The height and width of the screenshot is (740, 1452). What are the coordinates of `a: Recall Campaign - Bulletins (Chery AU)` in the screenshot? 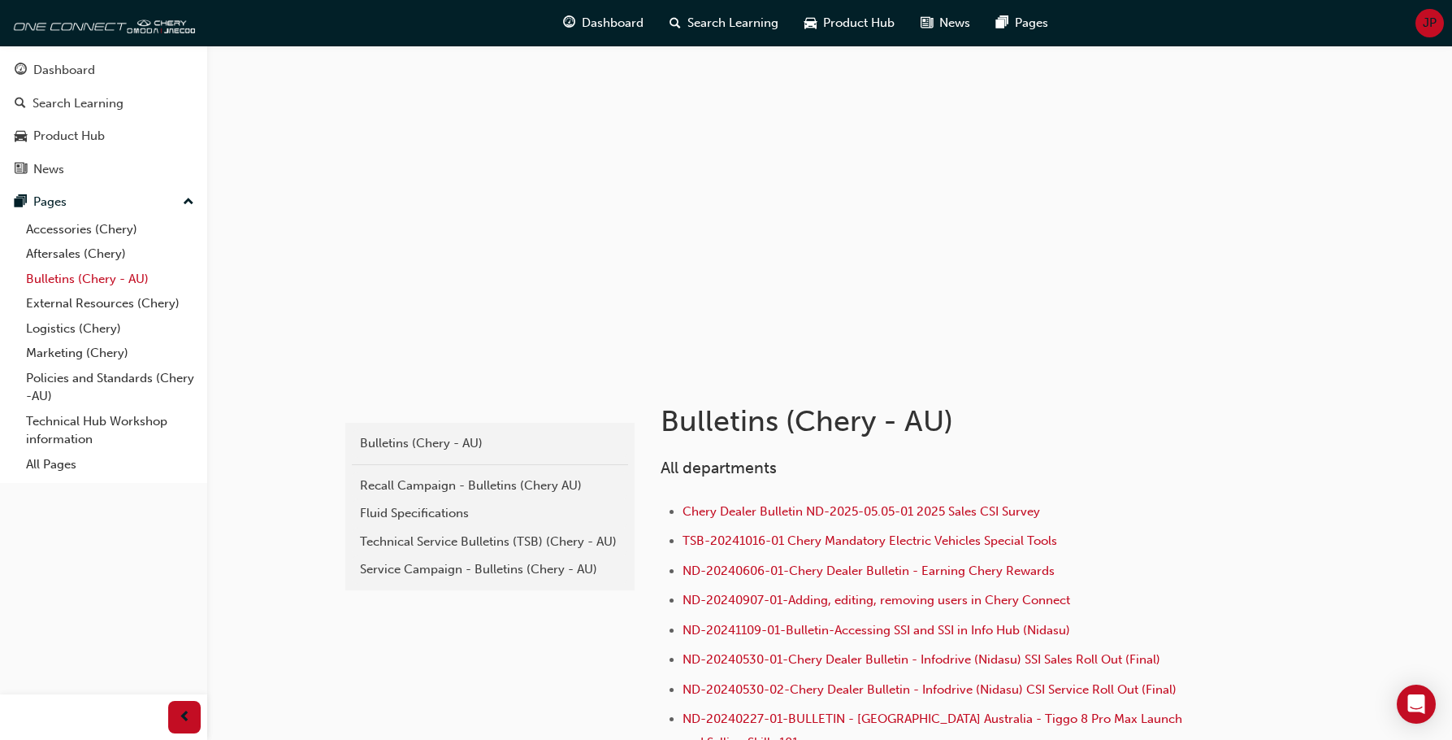 It's located at (490, 485).